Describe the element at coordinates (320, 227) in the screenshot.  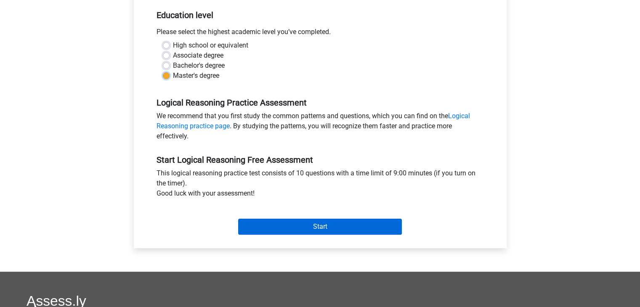
I see `input: Start` at that location.